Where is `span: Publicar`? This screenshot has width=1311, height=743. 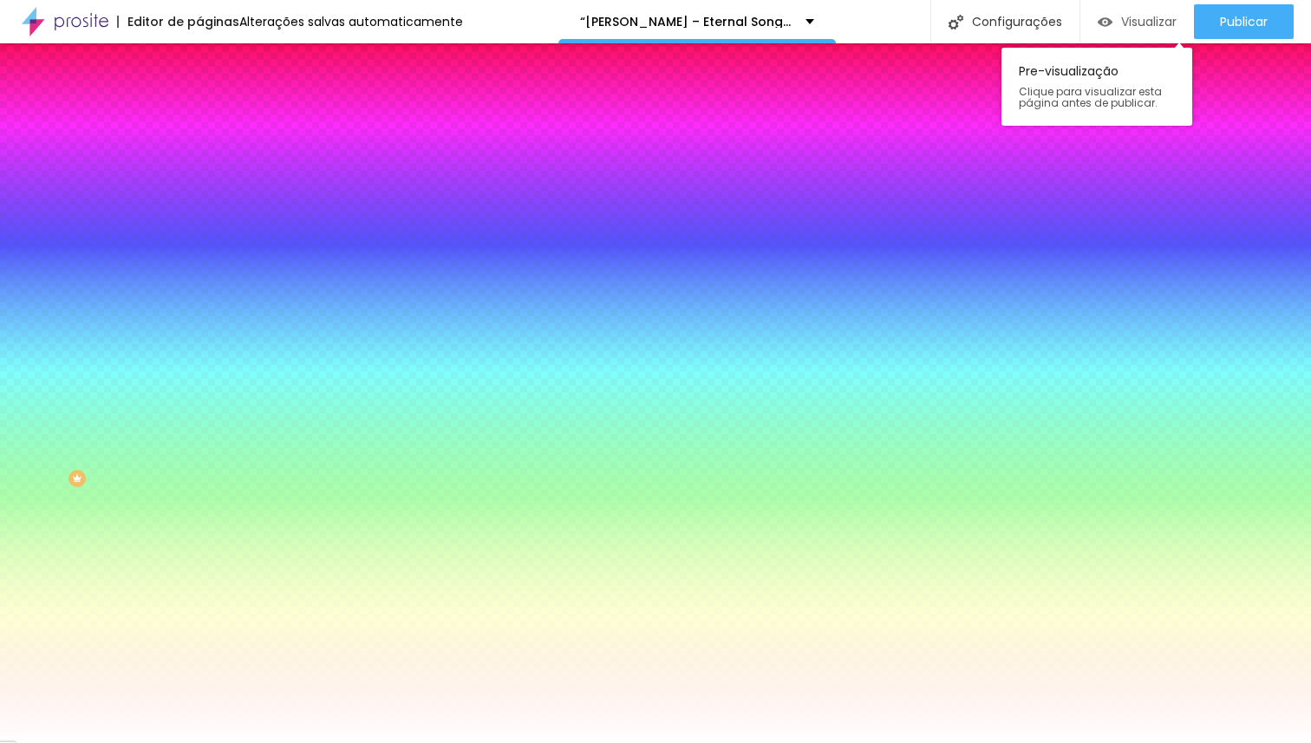
span: Publicar is located at coordinates (1243, 22).